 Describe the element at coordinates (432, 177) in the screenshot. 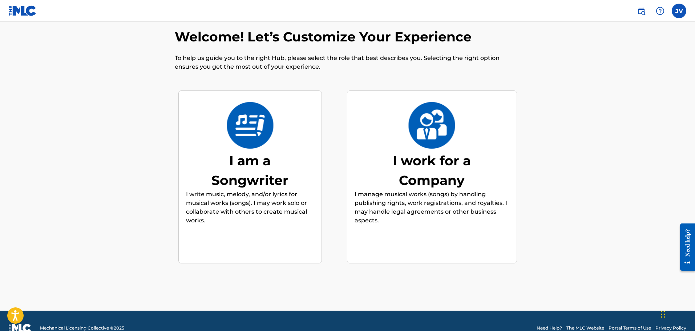

I see `div: I work for a CompanyI work for a CompanyI manage musical works (songs) by handling publishing rig...` at that location.